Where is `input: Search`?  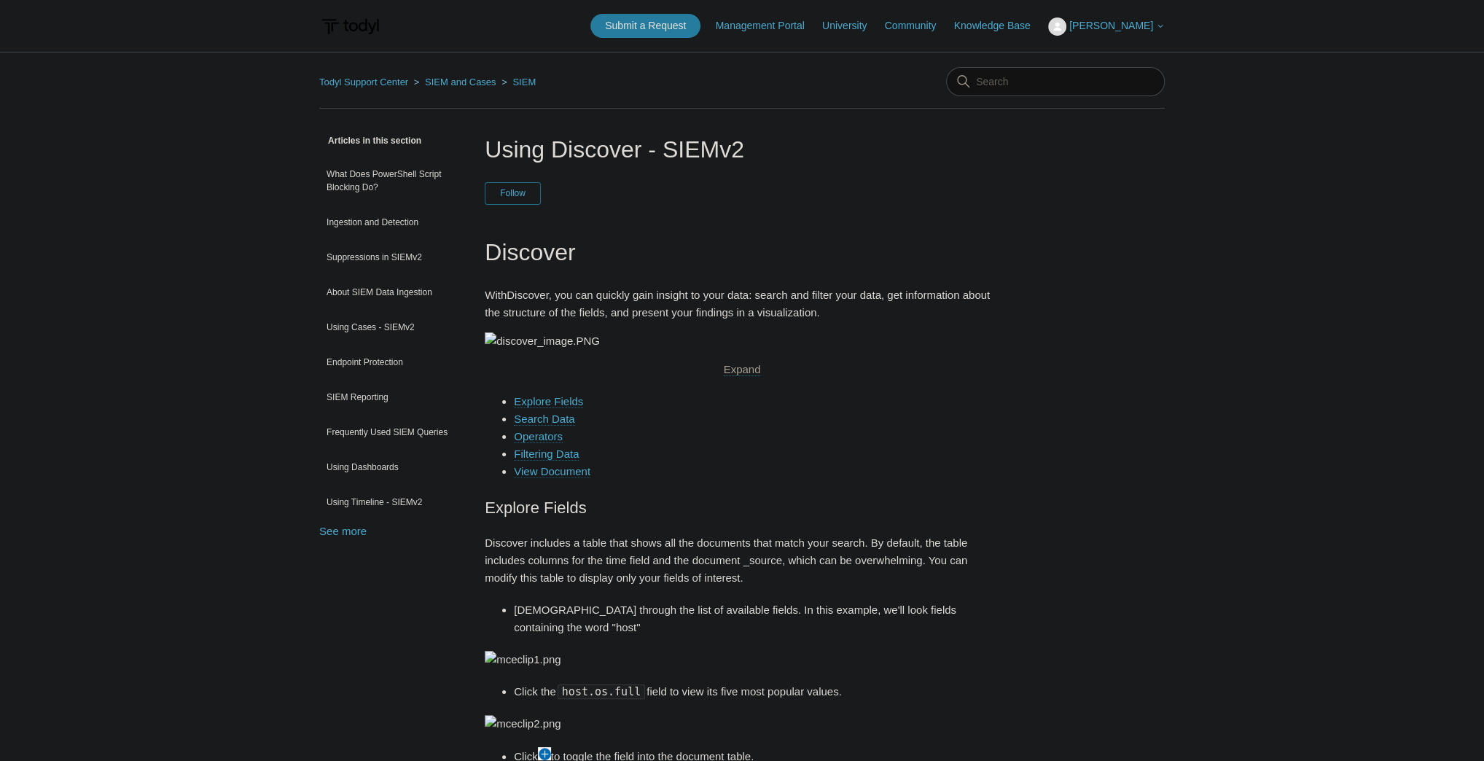 input: Search is located at coordinates (1055, 82).